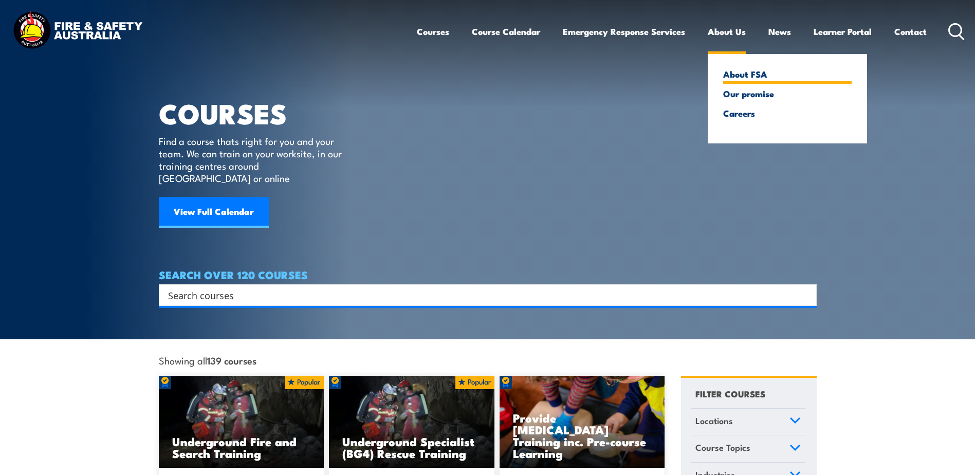 This screenshot has height=475, width=975. I want to click on p: Find a course thats right for you and your team. We can train on your worksite, in our training c..., so click(252, 159).